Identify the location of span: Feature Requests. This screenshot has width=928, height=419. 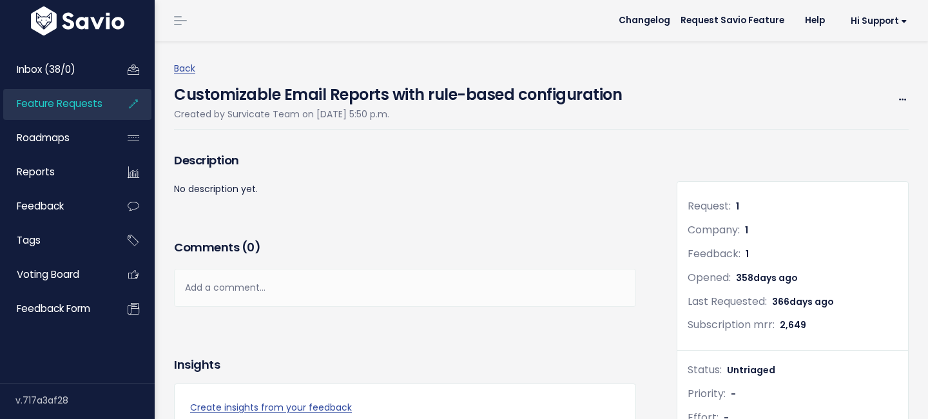
(59, 103).